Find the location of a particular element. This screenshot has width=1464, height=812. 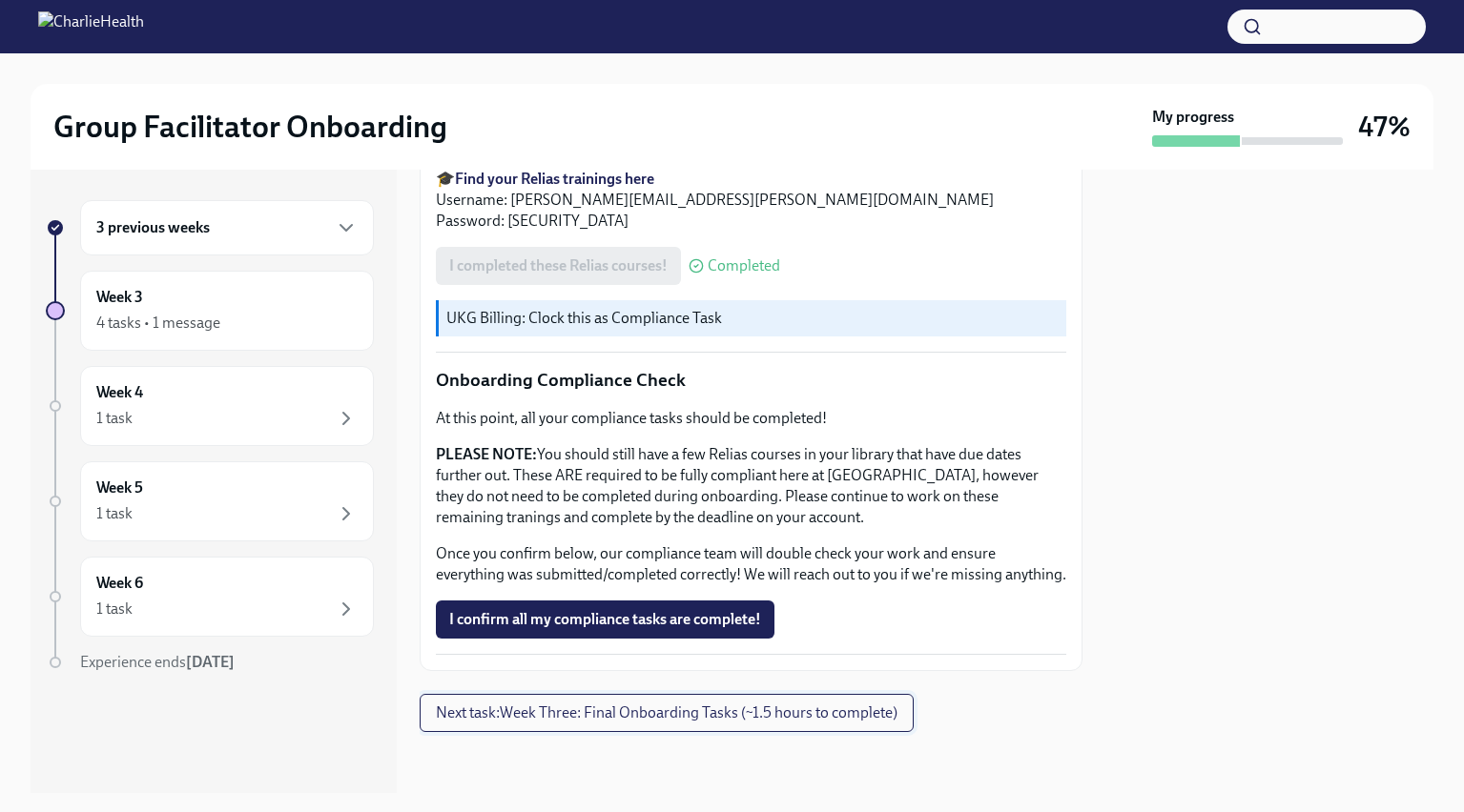

h2: Group Facilitator Onboarding is located at coordinates (250, 126).